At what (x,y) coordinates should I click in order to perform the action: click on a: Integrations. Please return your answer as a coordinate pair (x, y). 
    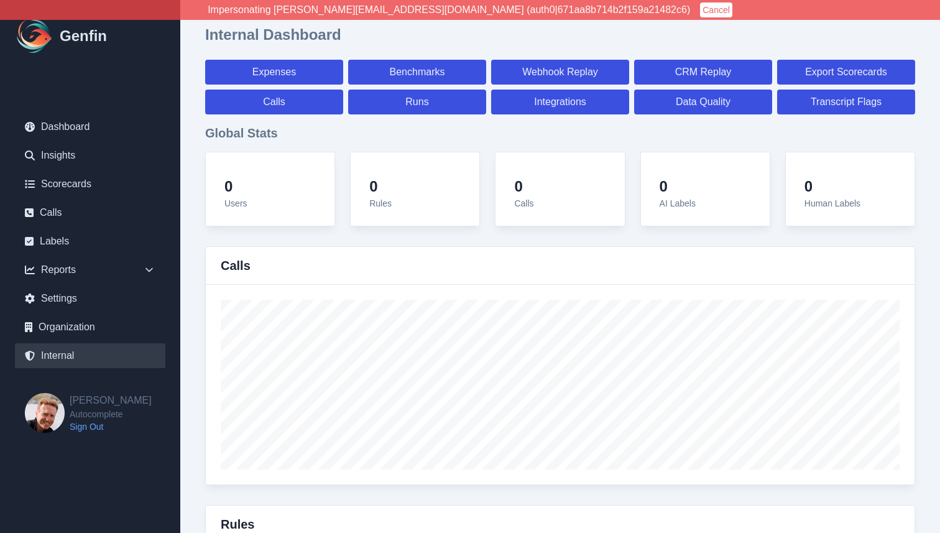
    Looking at the image, I should click on (560, 102).